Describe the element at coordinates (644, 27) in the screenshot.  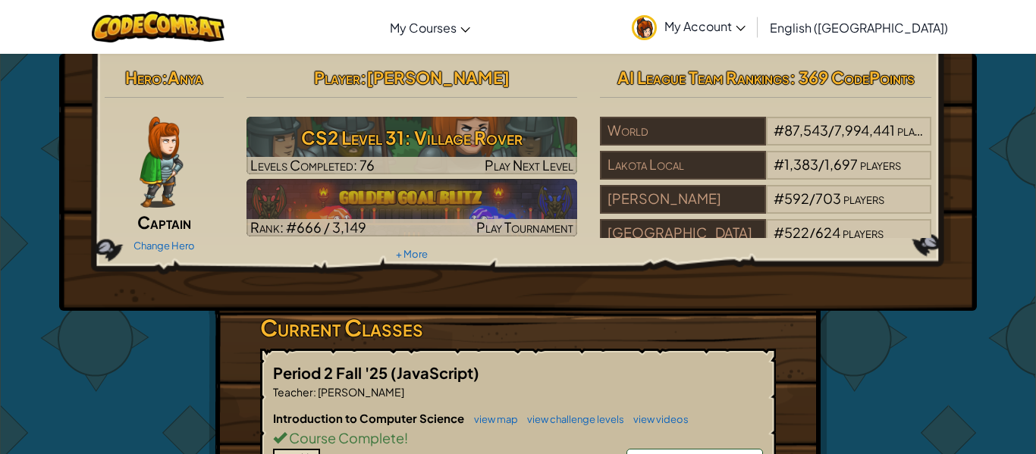
I see `img: avatar` at that location.